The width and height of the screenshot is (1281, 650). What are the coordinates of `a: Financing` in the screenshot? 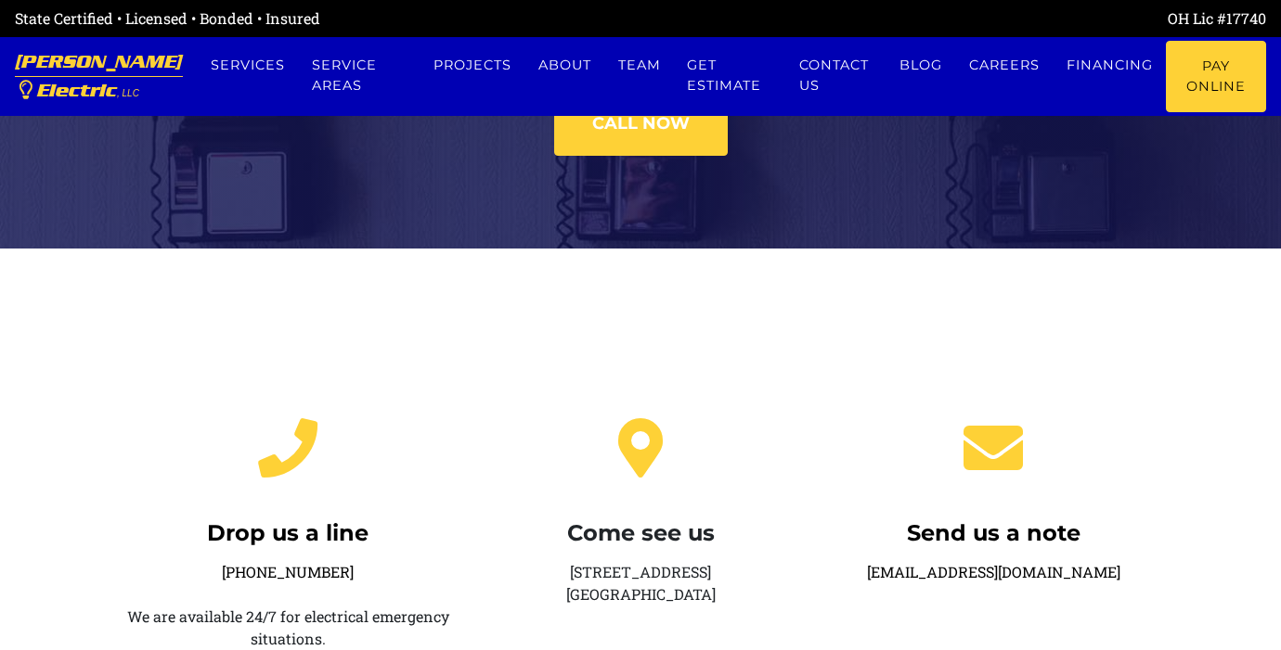 It's located at (1110, 65).